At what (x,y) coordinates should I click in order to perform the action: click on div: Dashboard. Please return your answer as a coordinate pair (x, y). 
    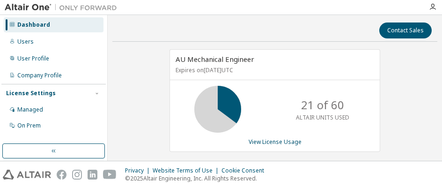
    Looking at the image, I should click on (34, 25).